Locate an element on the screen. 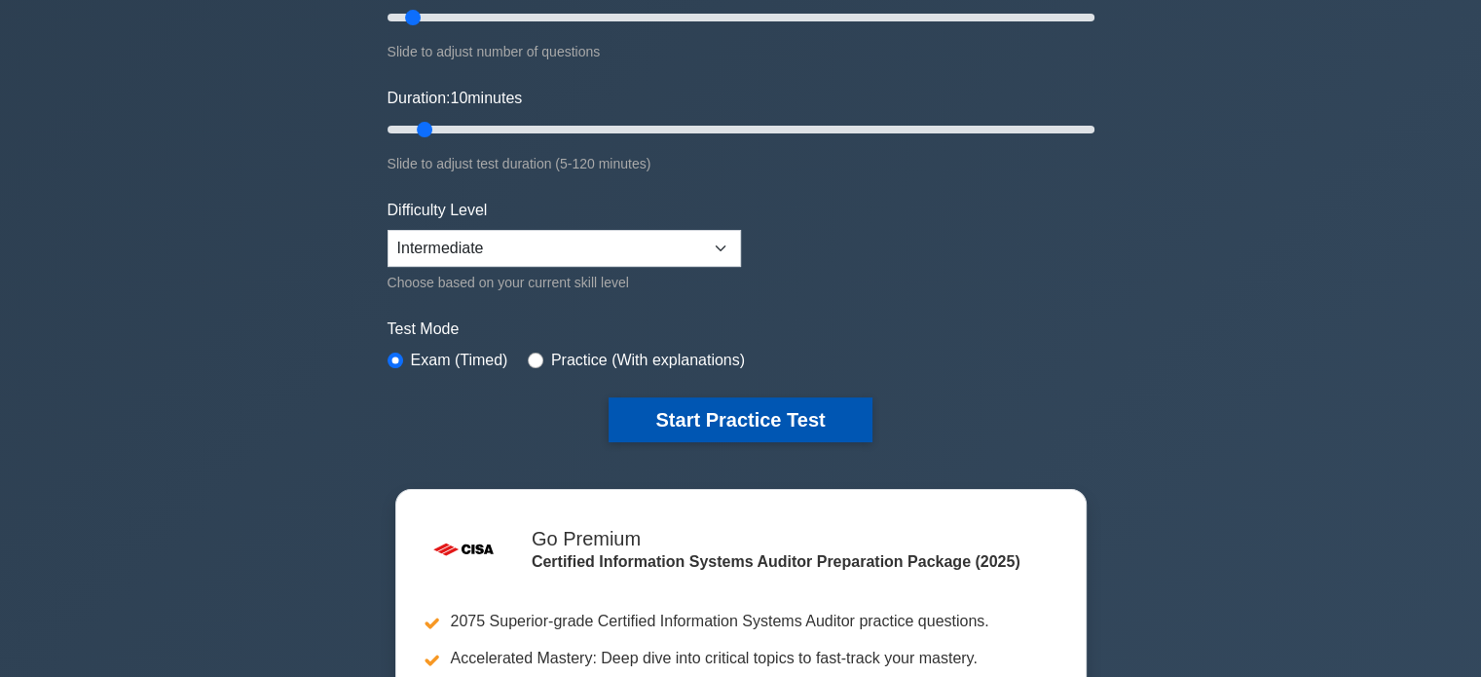 This screenshot has height=677, width=1481. label: Duration: minutes is located at coordinates (455, 98).